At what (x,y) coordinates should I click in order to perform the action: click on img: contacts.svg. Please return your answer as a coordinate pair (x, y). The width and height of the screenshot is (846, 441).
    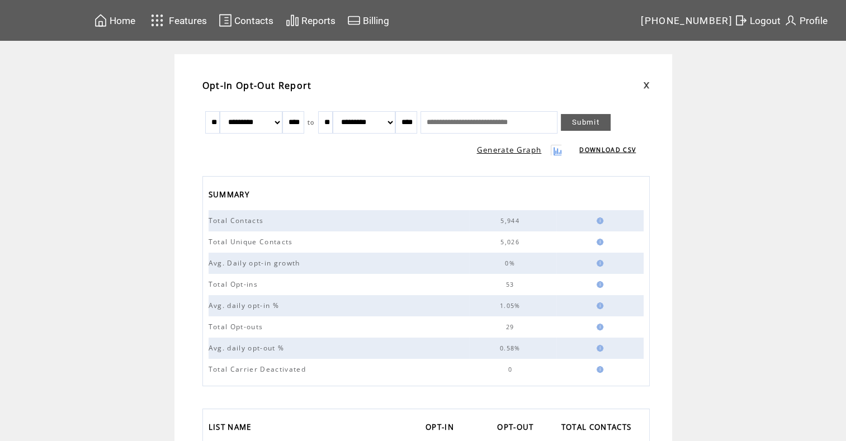
    Looking at the image, I should click on (225, 20).